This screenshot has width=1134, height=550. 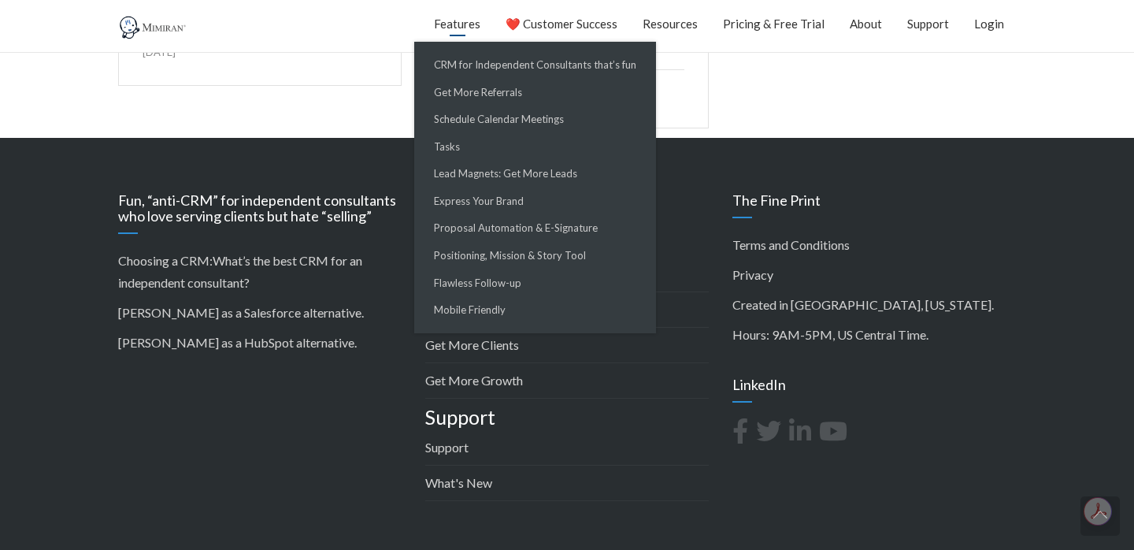 What do you see at coordinates (474, 380) in the screenshot?
I see `a: Get More Growth` at bounding box center [474, 380].